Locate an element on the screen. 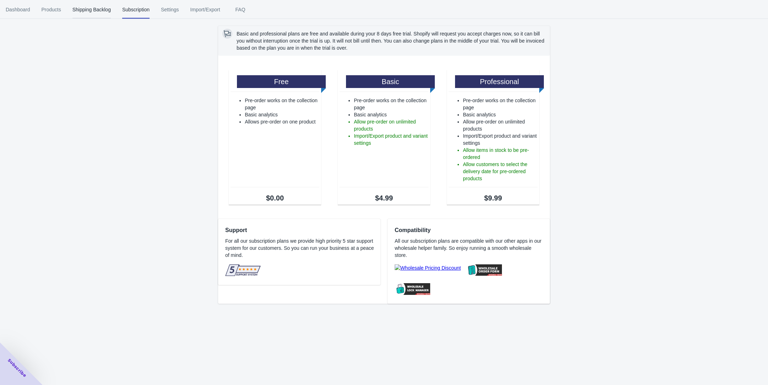 The width and height of the screenshot is (768, 385). p: For all our subscription plans we provide high priority 5 star support system for our customers. ... is located at coordinates (302, 248).